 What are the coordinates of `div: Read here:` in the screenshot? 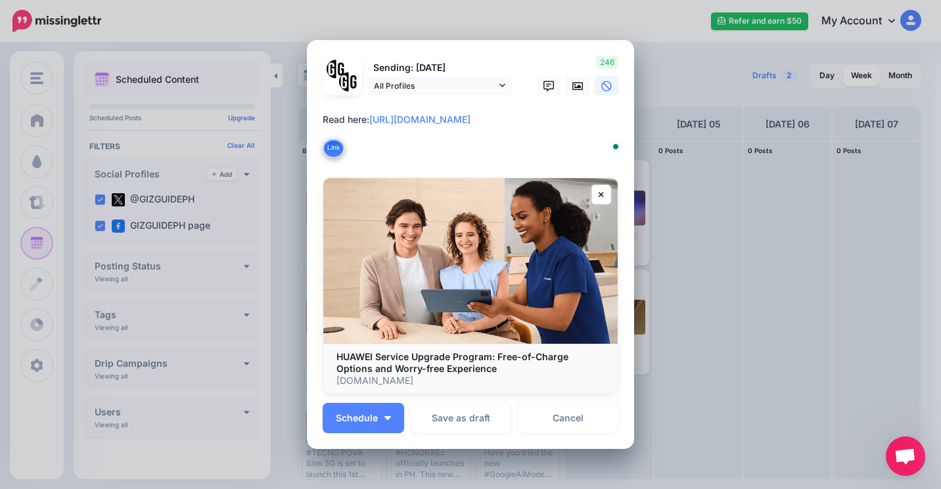 It's located at (474, 120).